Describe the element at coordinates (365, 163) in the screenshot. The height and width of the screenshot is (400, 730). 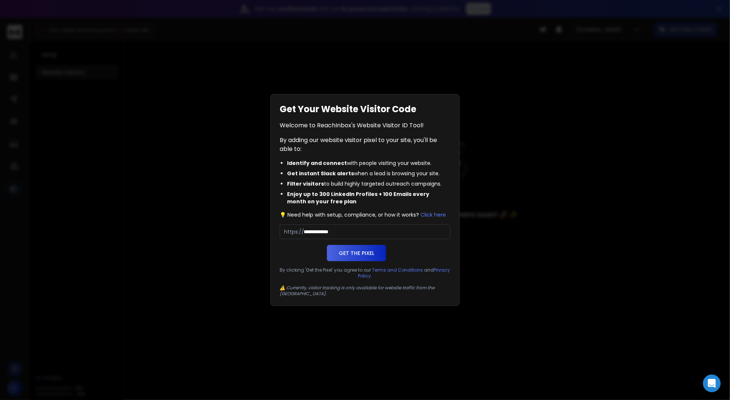
I see `li: with people visiting your website.` at that location.